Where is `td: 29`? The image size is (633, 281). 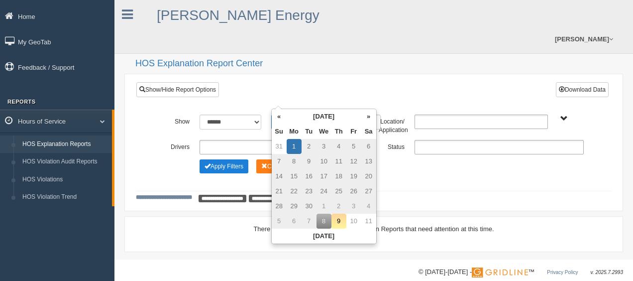 td: 29 is located at coordinates (294, 206).